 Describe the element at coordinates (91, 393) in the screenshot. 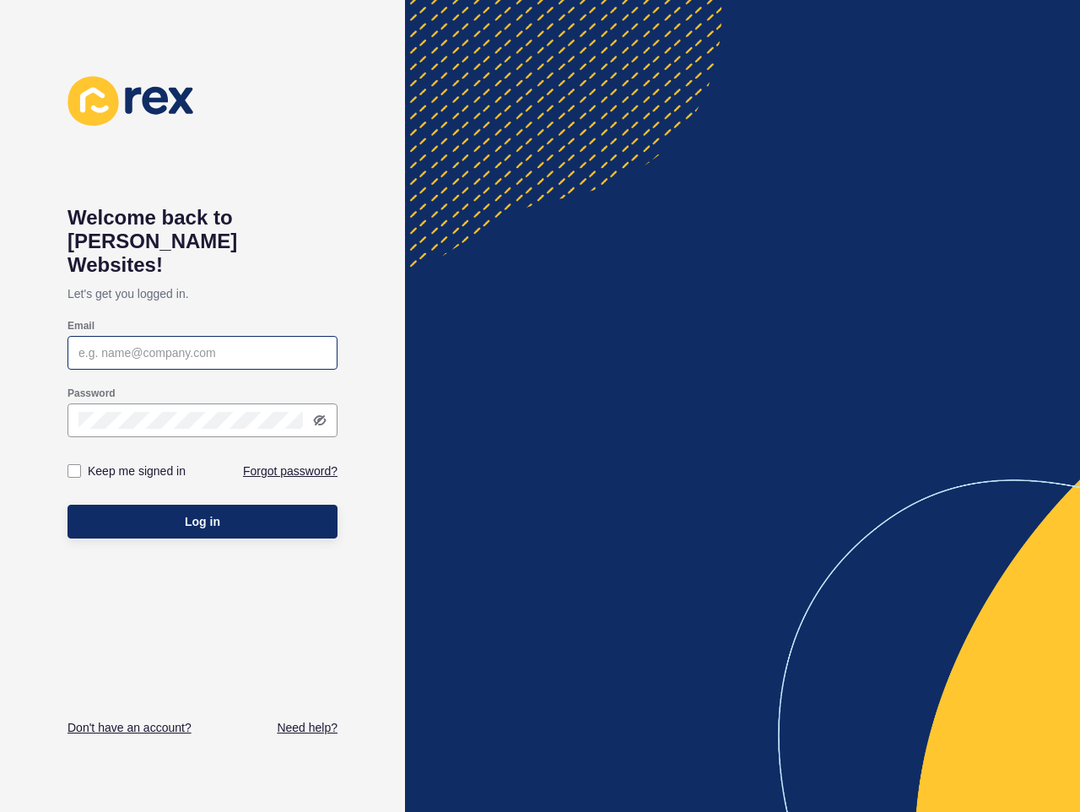

I see `label: Password` at that location.